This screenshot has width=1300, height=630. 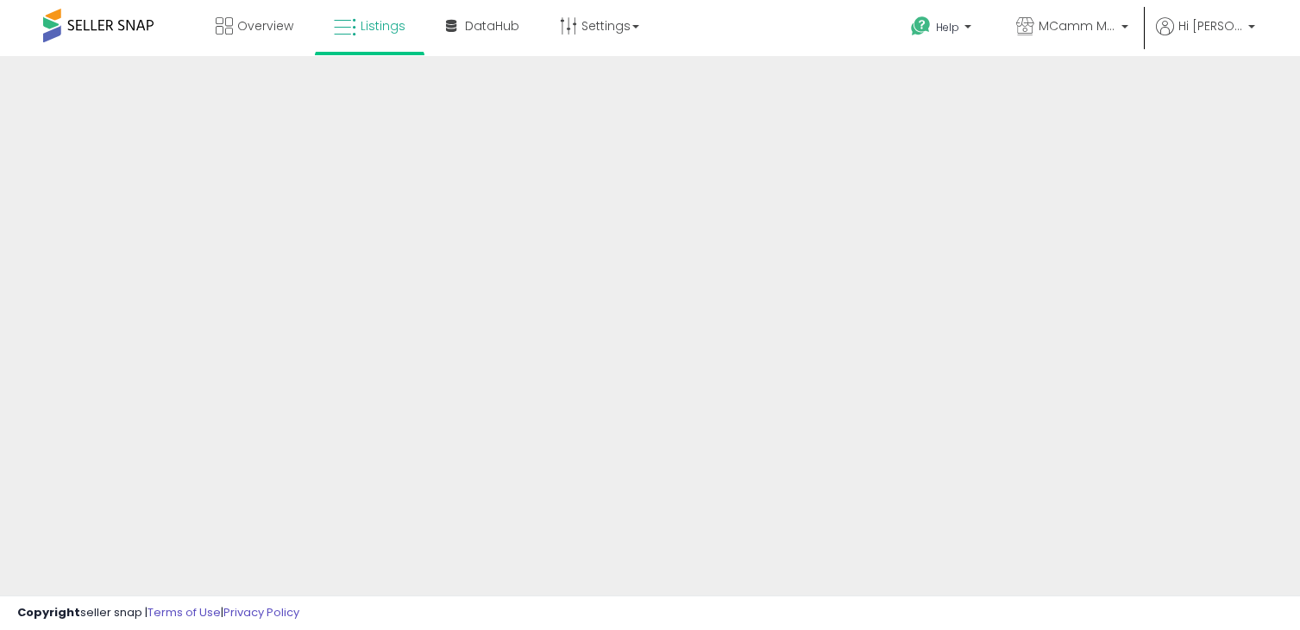 I want to click on strong: Copyright, so click(x=48, y=612).